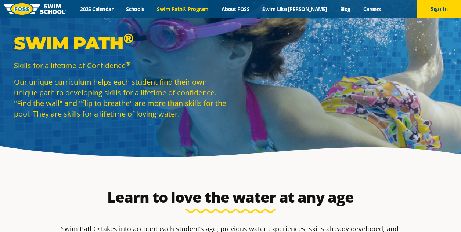 The width and height of the screenshot is (461, 232). What do you see at coordinates (345, 9) in the screenshot?
I see `a: Blog` at bounding box center [345, 9].